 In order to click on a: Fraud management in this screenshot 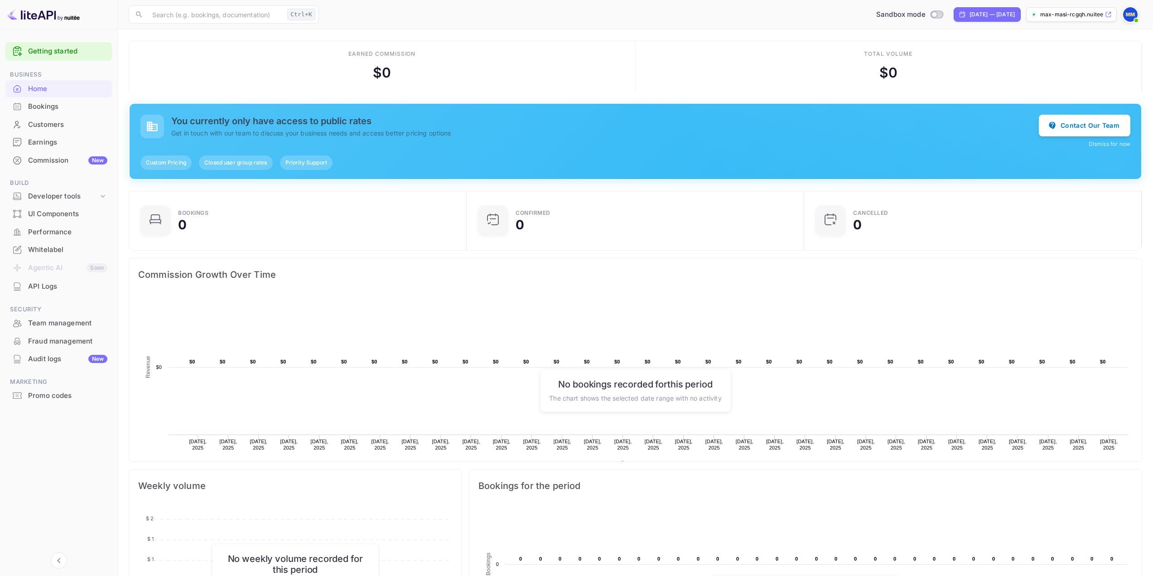, I will do `click(58, 341)`.